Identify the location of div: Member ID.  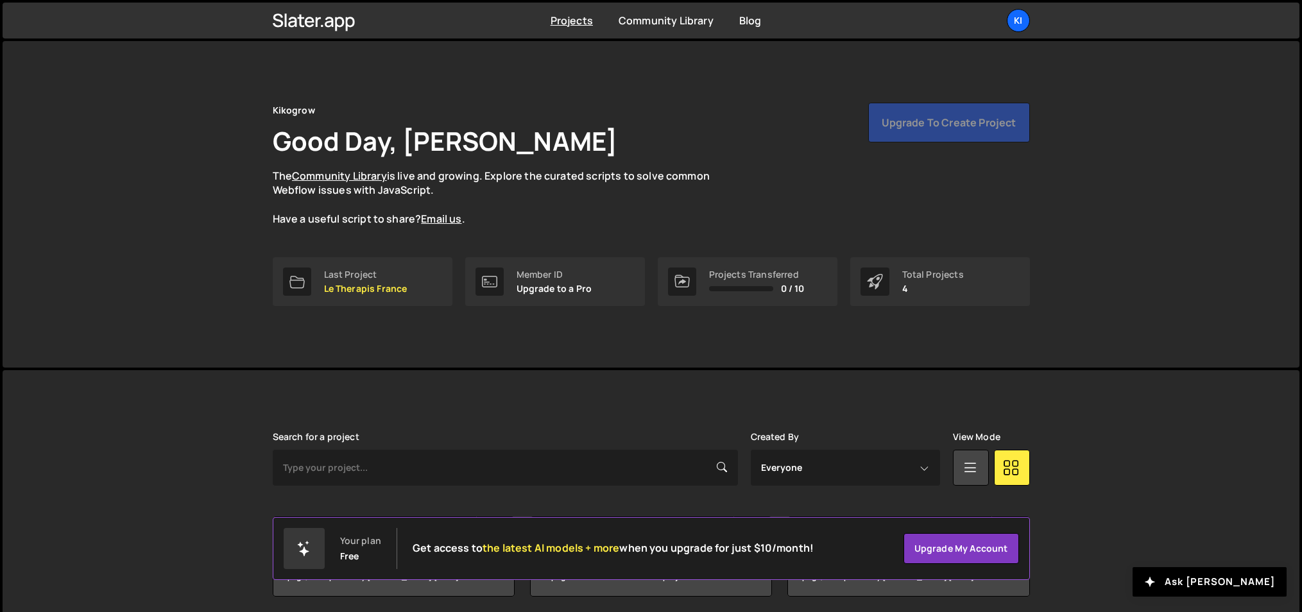
(555, 275).